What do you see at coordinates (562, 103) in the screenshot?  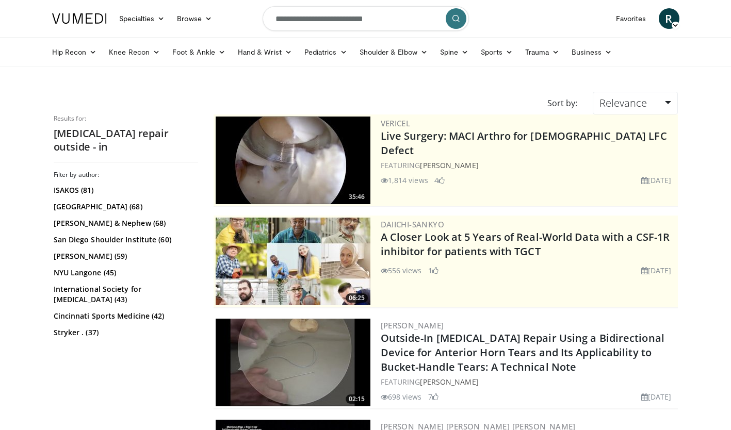 I see `div: Sort by:` at bounding box center [562, 103].